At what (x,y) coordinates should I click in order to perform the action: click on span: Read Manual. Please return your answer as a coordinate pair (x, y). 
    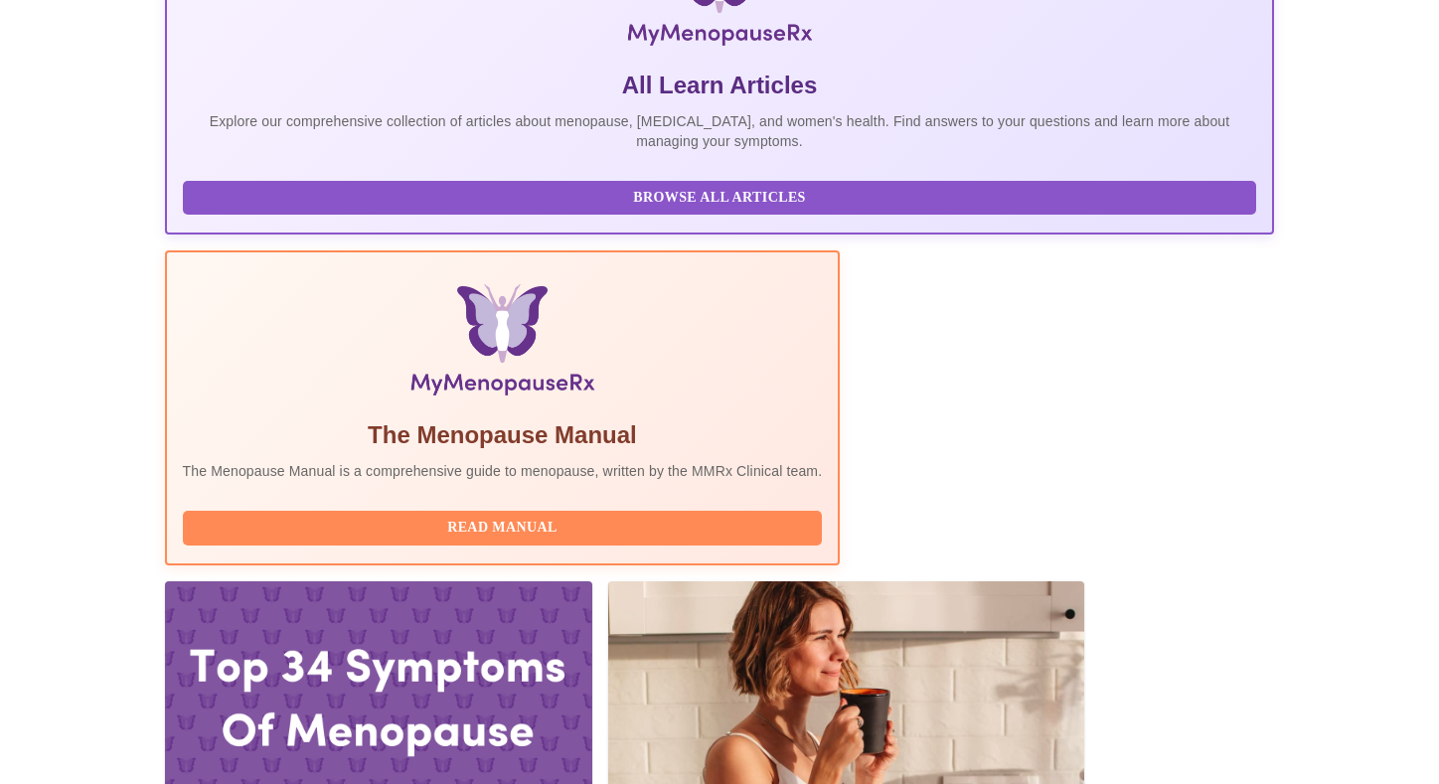
    Looking at the image, I should click on (503, 528).